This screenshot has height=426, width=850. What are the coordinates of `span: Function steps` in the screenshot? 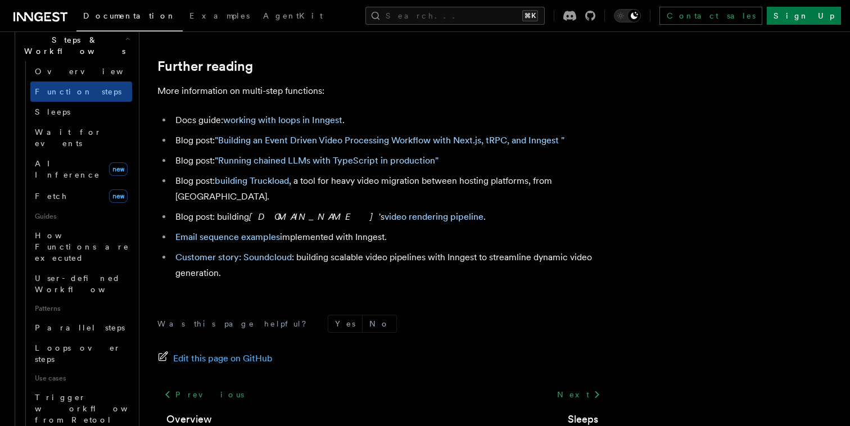 It's located at (78, 92).